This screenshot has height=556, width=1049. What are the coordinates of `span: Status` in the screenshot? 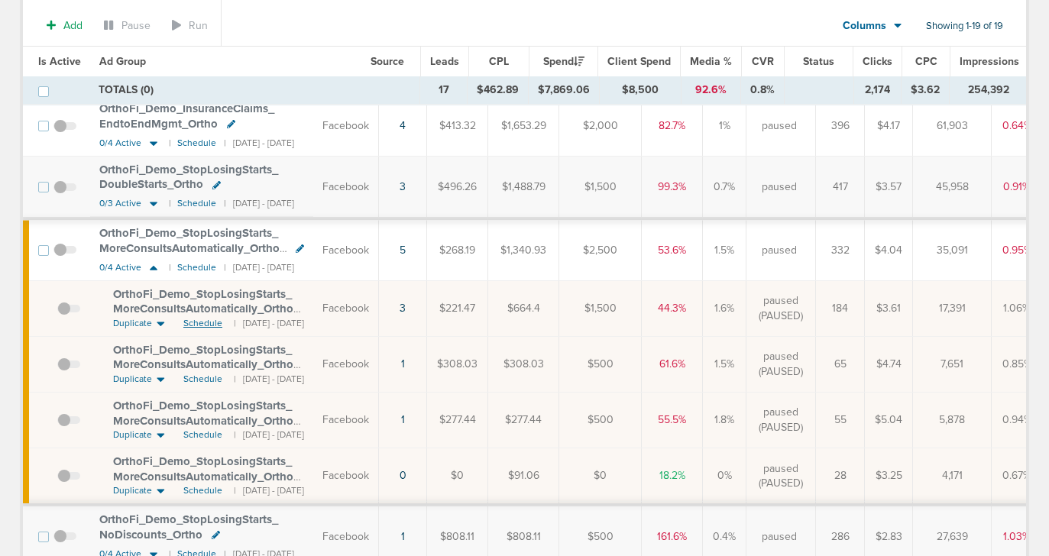 It's located at (818, 61).